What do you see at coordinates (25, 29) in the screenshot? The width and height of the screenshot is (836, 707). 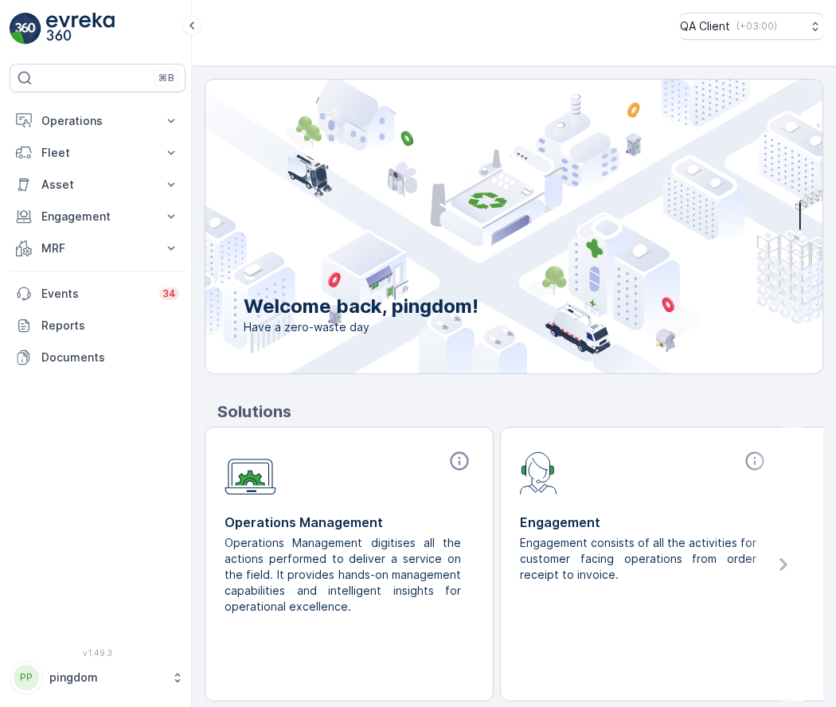 I see `img: logo` at bounding box center [25, 29].